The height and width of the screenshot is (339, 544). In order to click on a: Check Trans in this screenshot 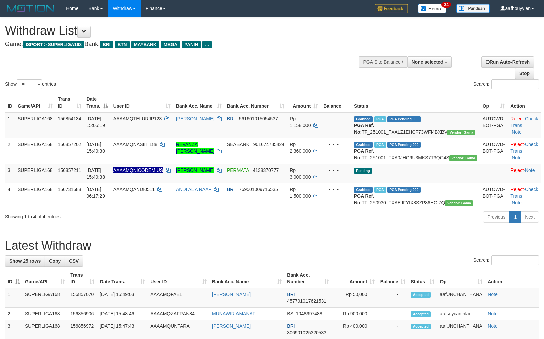, I will do `click(524, 193)`.